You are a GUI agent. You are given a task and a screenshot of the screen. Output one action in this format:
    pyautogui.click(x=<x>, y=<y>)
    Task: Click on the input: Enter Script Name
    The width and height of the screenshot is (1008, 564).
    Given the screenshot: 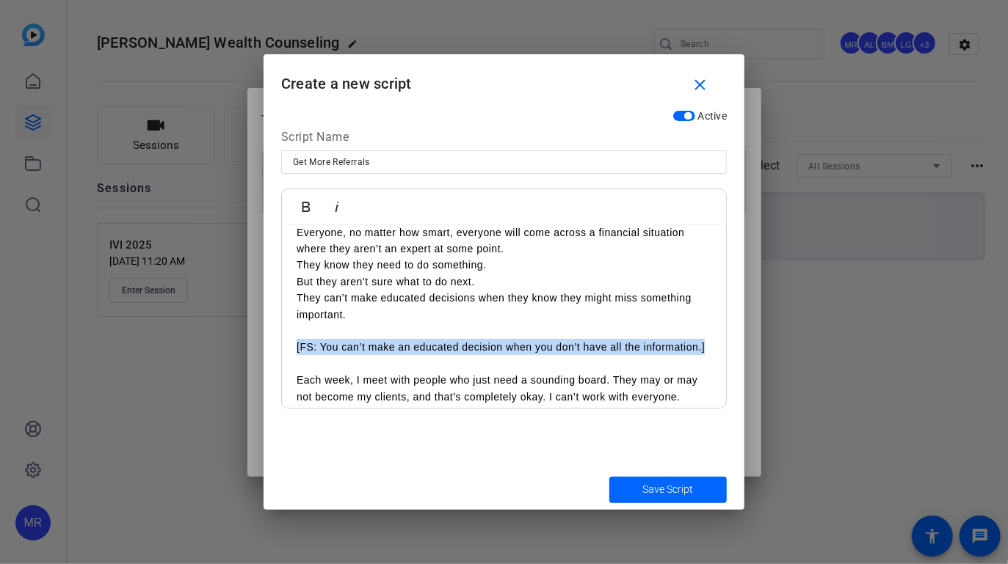 What is the action you would take?
    pyautogui.click(x=503, y=162)
    